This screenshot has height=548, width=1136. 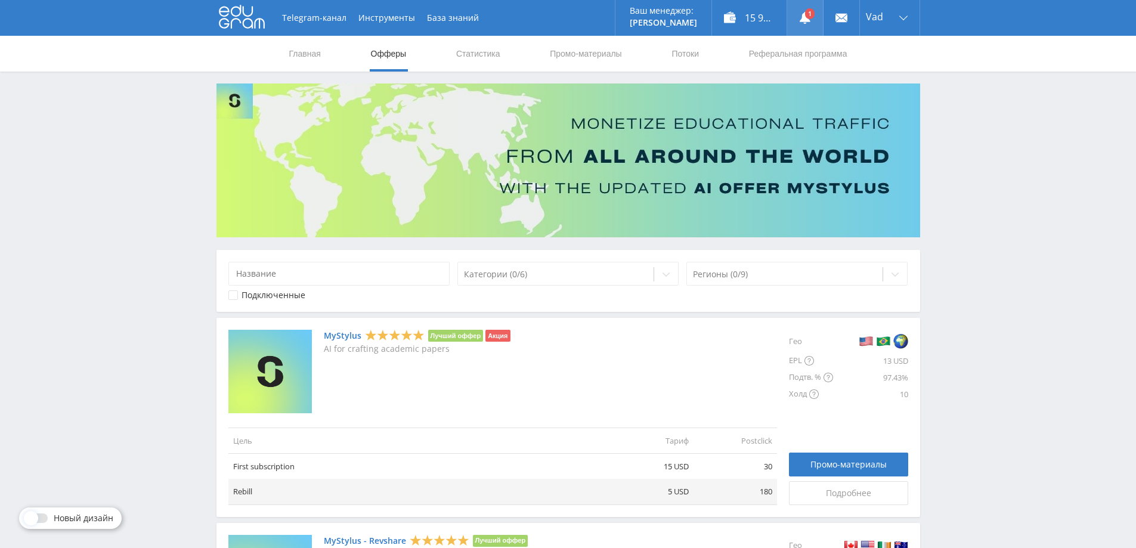 I want to click on td: 5 USD, so click(x=652, y=492).